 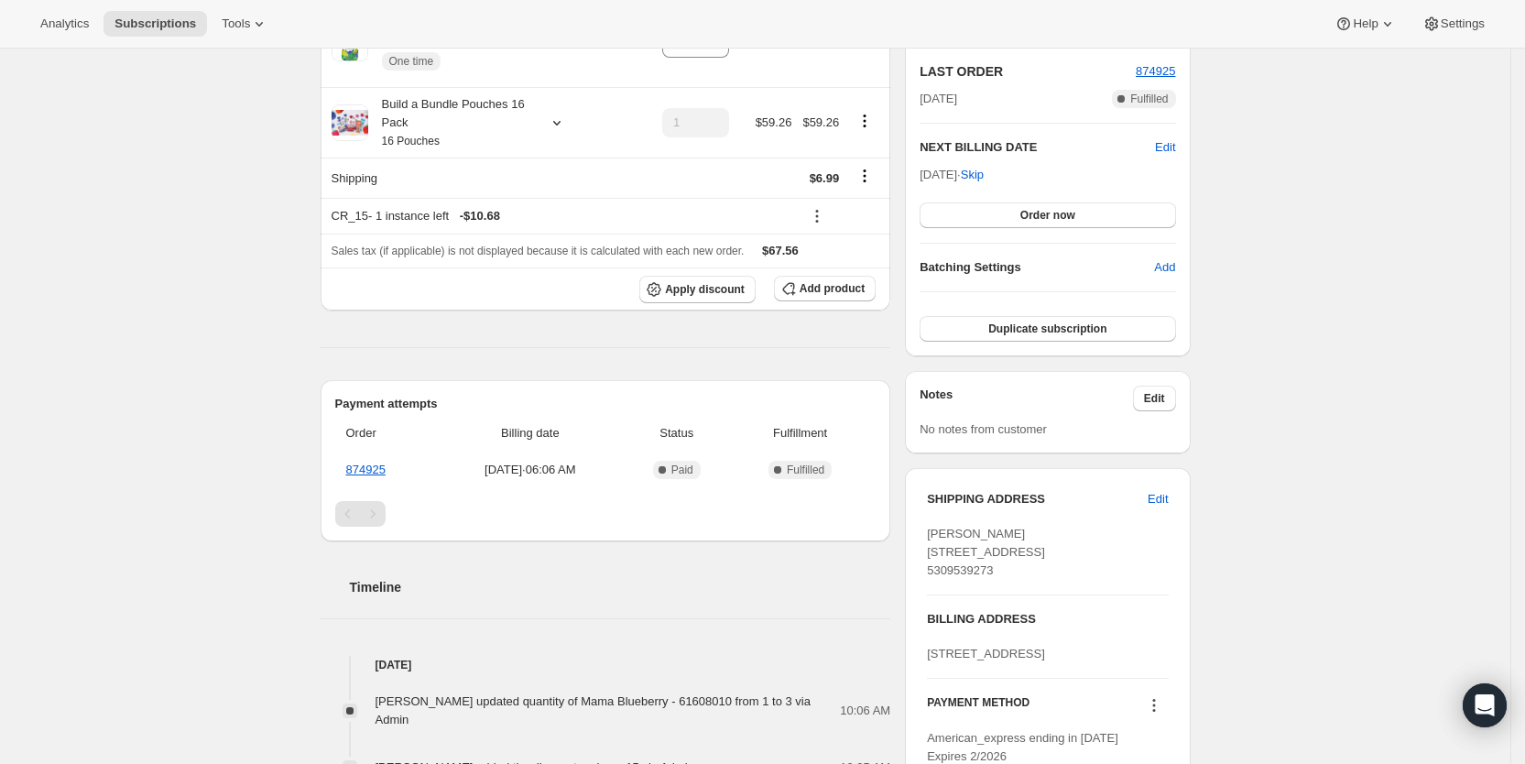 What do you see at coordinates (538, 251) in the screenshot?
I see `span: Sales tax (if applicable) is not displayed because it is calculated with each new order.` at bounding box center [538, 251].